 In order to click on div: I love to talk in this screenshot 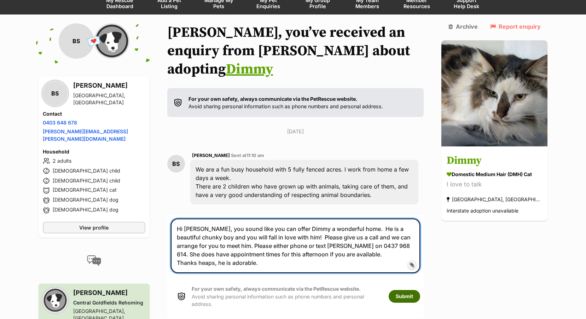, I will do `click(494, 185)`.